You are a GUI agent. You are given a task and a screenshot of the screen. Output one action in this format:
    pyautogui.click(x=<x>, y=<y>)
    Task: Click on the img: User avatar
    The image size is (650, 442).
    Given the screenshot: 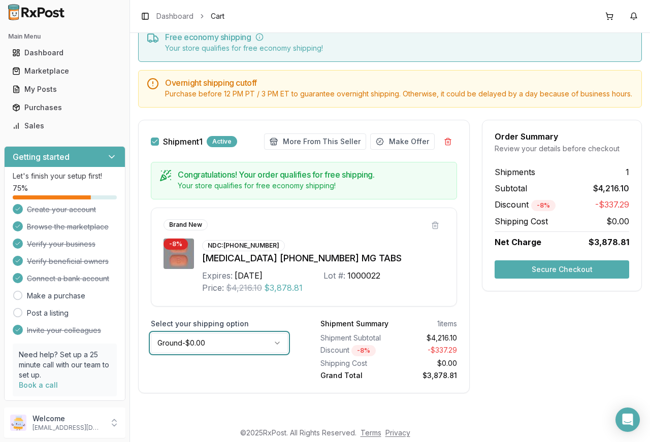 What is the action you would take?
    pyautogui.click(x=18, y=423)
    